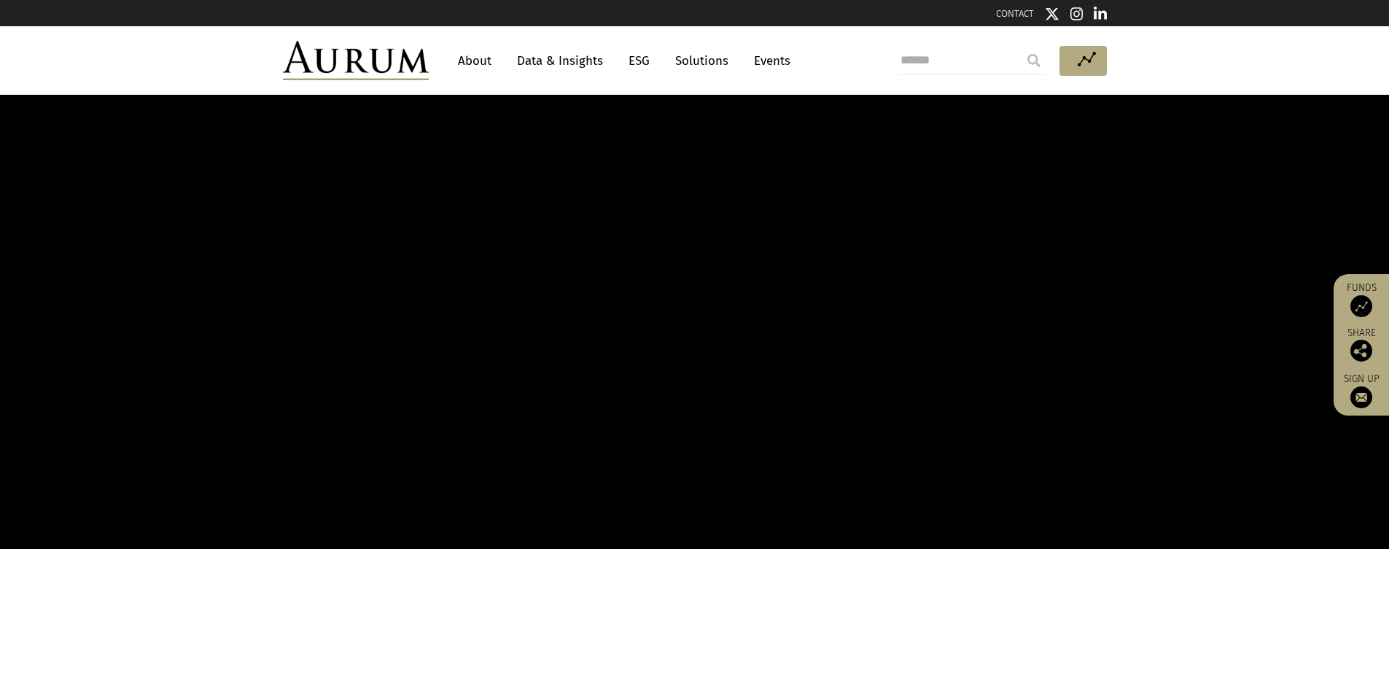 The height and width of the screenshot is (689, 1389). What do you see at coordinates (1034, 61) in the screenshot?
I see `input: Submit` at bounding box center [1034, 61].